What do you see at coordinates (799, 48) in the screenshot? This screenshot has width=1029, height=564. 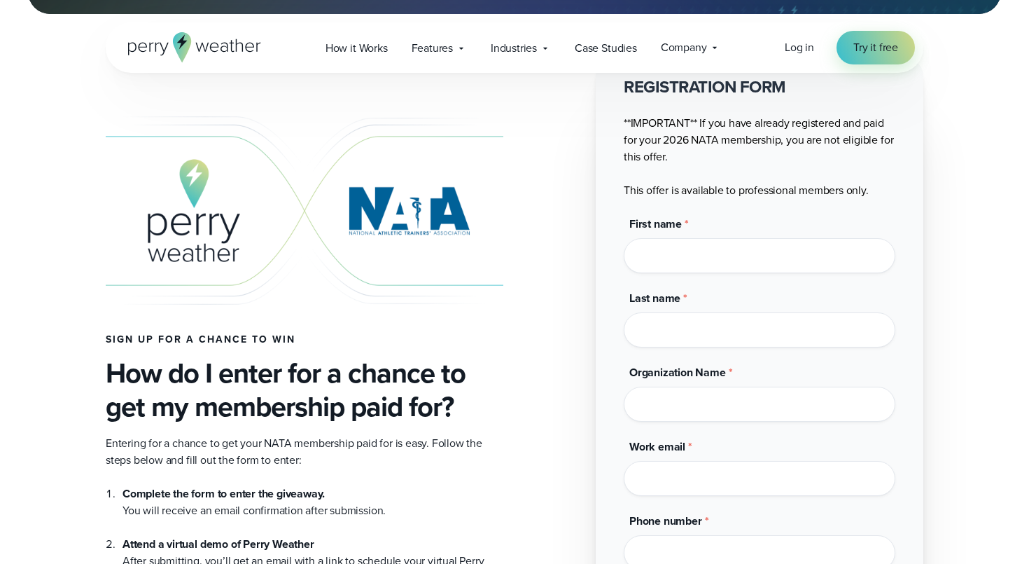 I see `a: Log in` at bounding box center [799, 48].